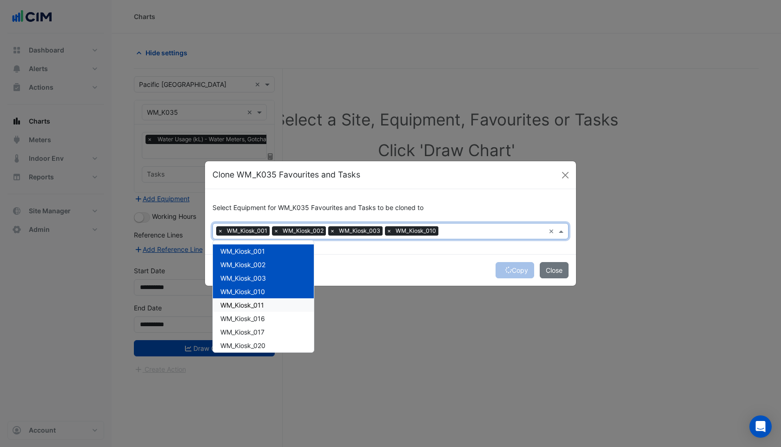  I want to click on span: WM_Kiosk_020, so click(243, 345).